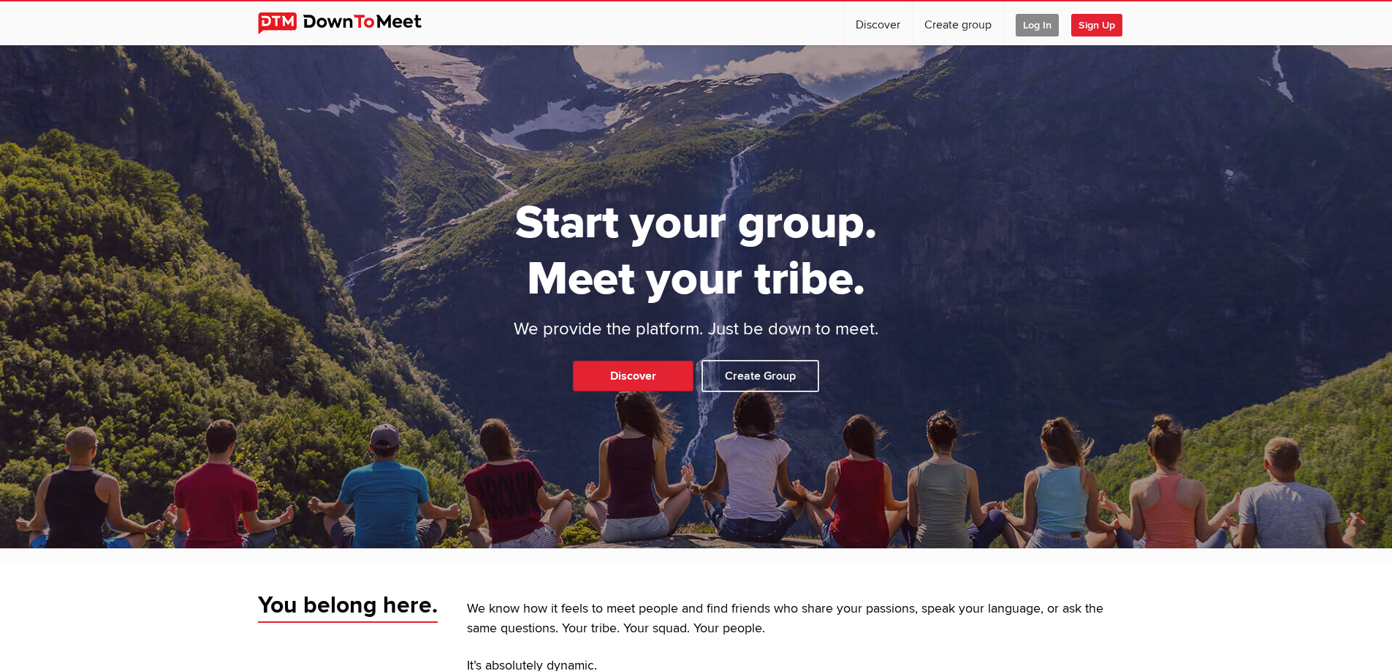 This screenshot has height=671, width=1392. I want to click on a: Create Group, so click(760, 376).